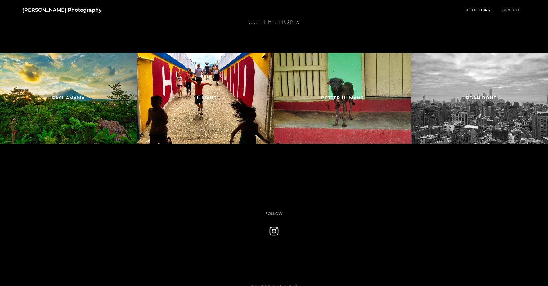 The height and width of the screenshot is (286, 548). Describe the element at coordinates (511, 10) in the screenshot. I see `a: CONTACT` at that location.